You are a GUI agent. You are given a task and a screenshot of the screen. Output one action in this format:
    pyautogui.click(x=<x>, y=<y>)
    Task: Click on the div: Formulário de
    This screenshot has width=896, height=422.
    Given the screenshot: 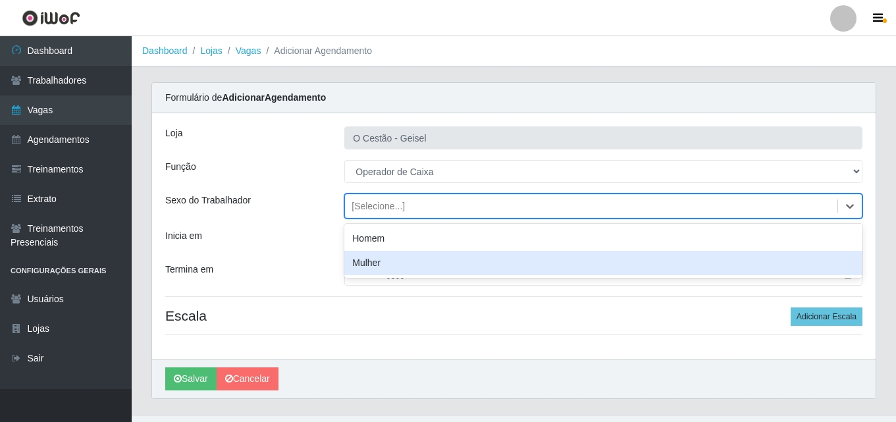 What is the action you would take?
    pyautogui.click(x=514, y=98)
    